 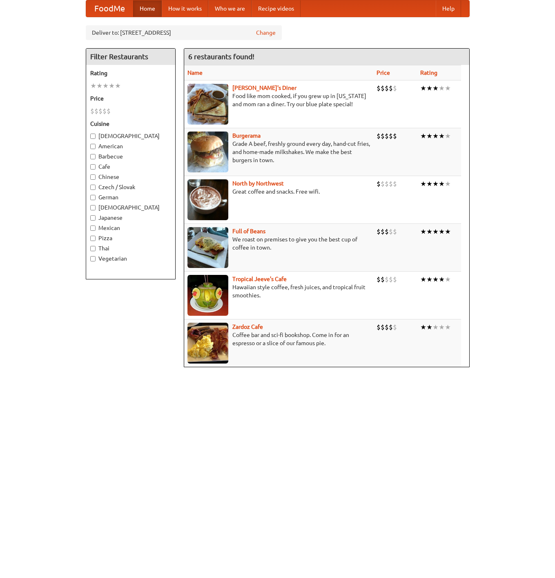 What do you see at coordinates (246, 136) in the screenshot?
I see `a: Burgerama` at bounding box center [246, 136].